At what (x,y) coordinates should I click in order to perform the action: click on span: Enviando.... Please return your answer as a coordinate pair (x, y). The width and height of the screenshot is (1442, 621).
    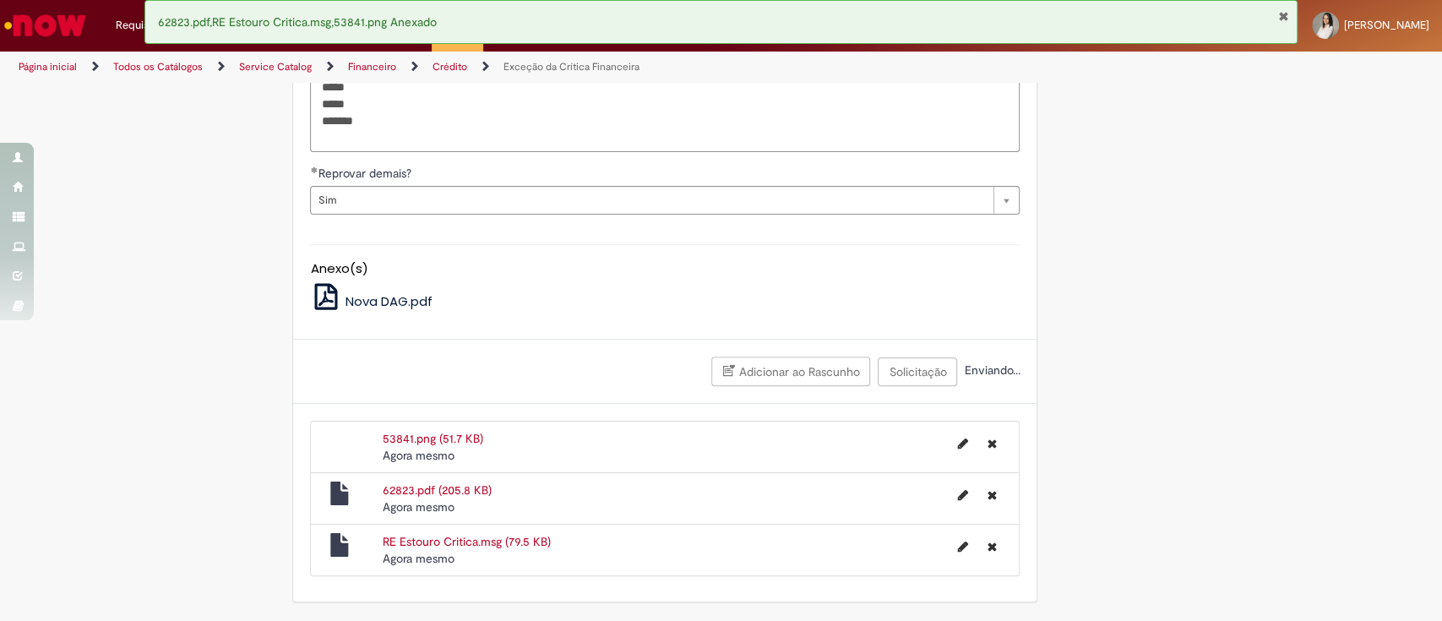
    Looking at the image, I should click on (990, 370).